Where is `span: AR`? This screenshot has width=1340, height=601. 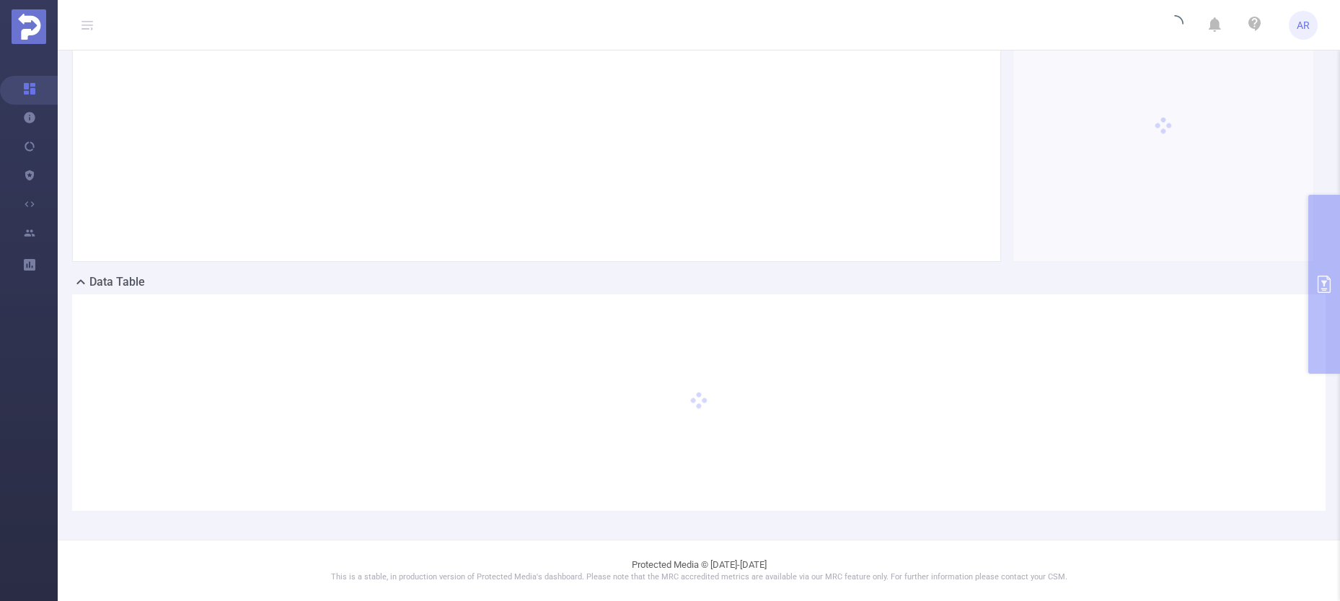
span: AR is located at coordinates (1304, 25).